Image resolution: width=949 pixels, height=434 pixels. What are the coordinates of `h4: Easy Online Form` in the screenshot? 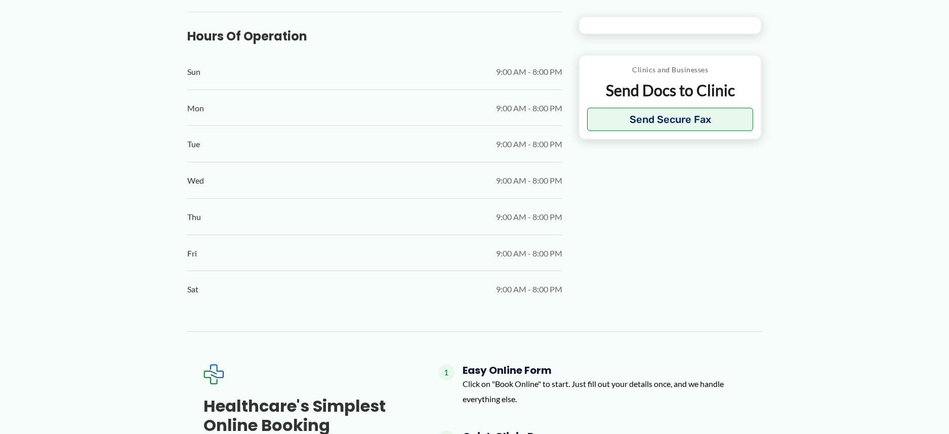 It's located at (604, 371).